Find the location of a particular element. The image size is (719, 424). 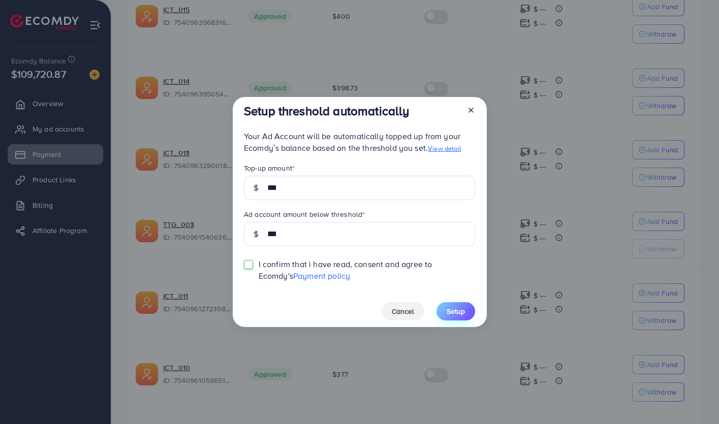

label: Top-up amount is located at coordinates (269, 168).